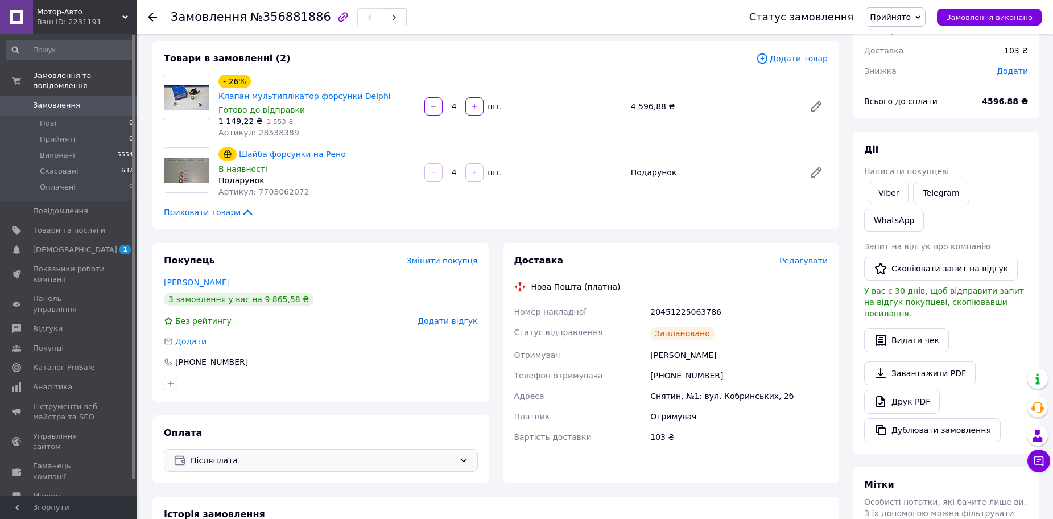 The width and height of the screenshot is (1053, 519). What do you see at coordinates (322, 460) in the screenshot?
I see `span: Післяплата` at bounding box center [322, 460].